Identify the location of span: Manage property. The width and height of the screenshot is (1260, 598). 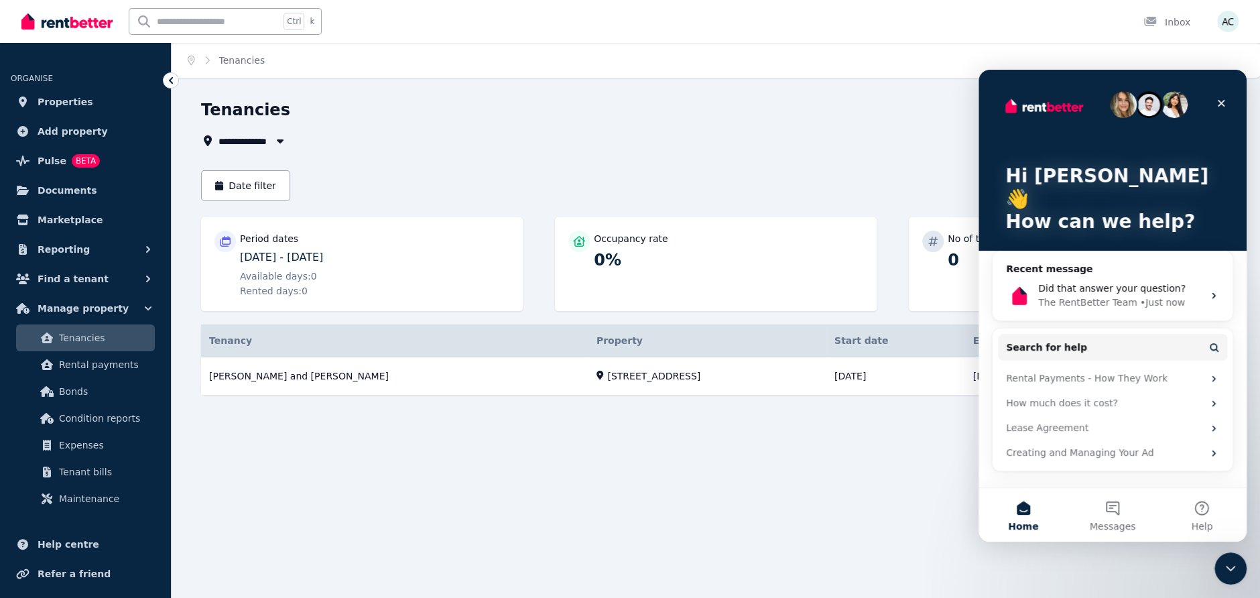
(83, 308).